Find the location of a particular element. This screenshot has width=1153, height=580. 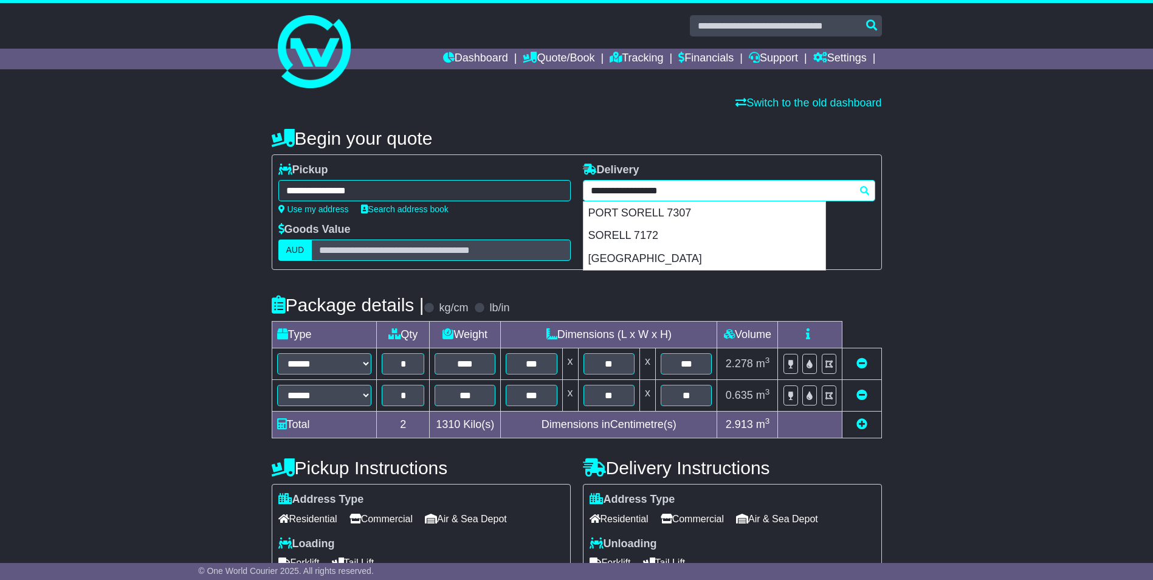

label: kg/cm is located at coordinates (454, 308).